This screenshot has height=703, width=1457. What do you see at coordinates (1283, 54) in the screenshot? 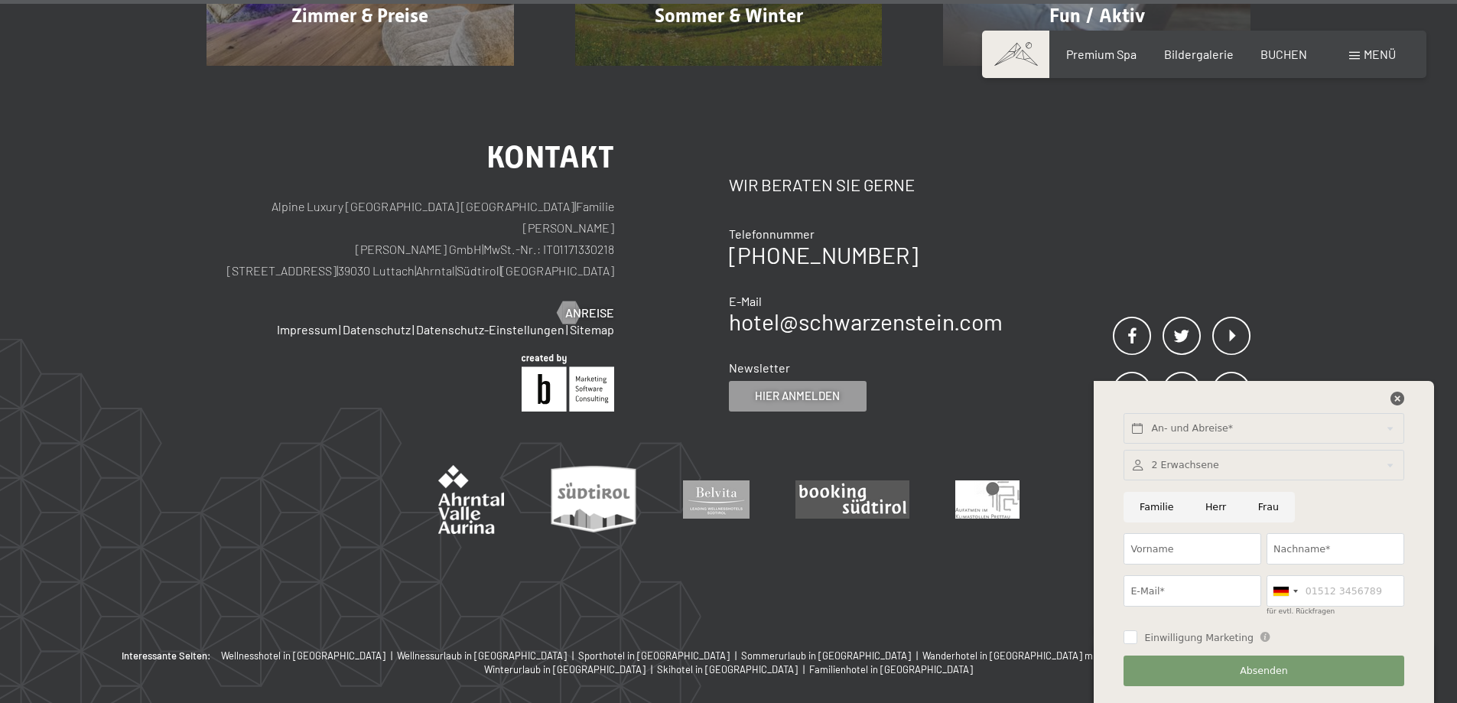
I see `span: BUCHEN` at bounding box center [1283, 54].